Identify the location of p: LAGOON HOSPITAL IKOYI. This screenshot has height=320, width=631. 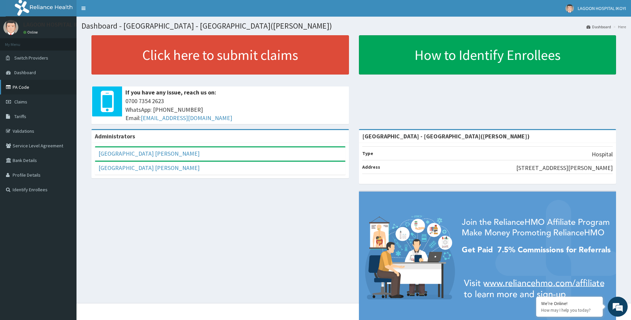
(55, 25).